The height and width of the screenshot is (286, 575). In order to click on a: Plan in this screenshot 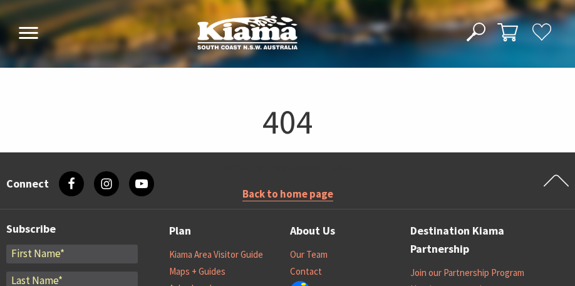, I will do `click(180, 231)`.